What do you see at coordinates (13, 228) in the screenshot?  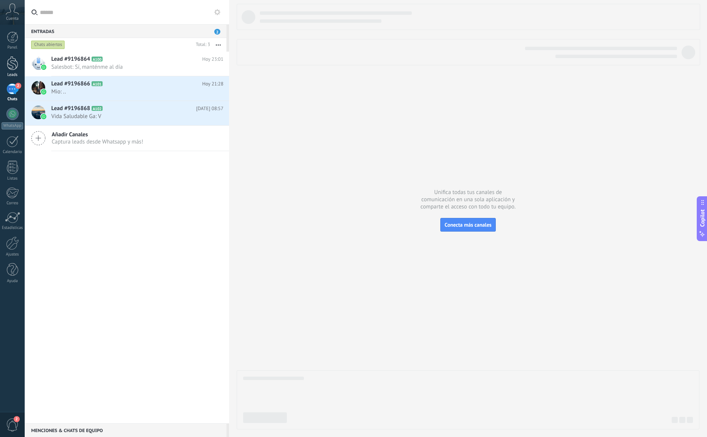 I see `div: Estadísticas` at bounding box center [13, 228].